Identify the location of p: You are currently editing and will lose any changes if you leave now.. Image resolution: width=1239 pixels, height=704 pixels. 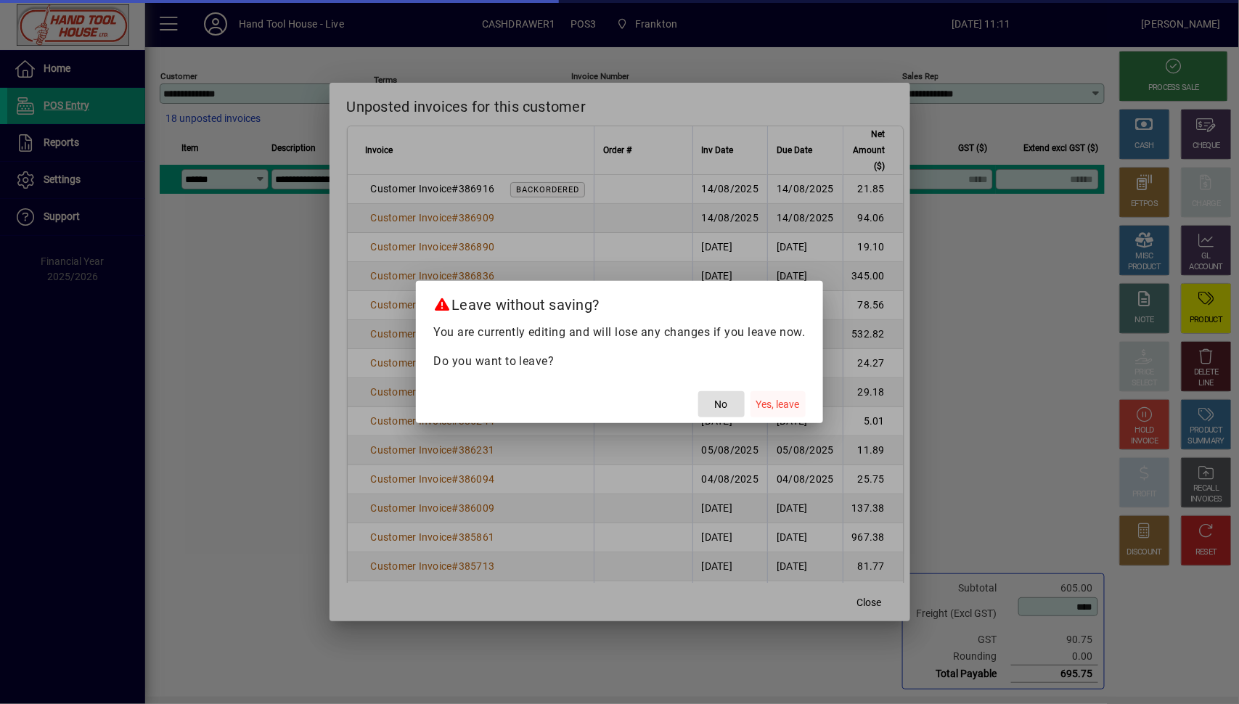
(619, 332).